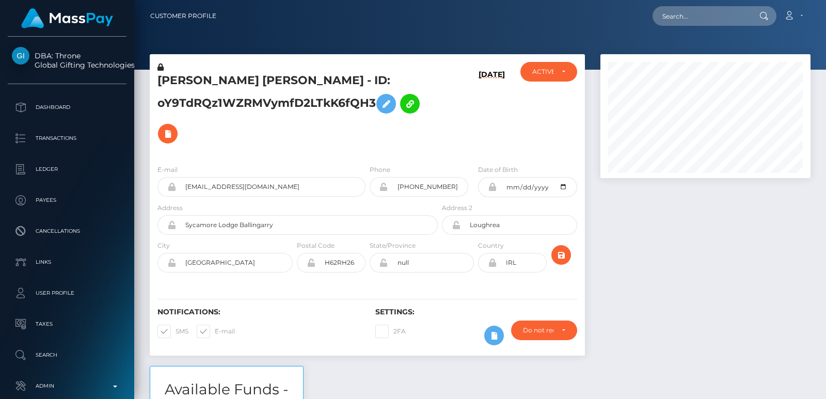  I want to click on a: User Profile, so click(67, 293).